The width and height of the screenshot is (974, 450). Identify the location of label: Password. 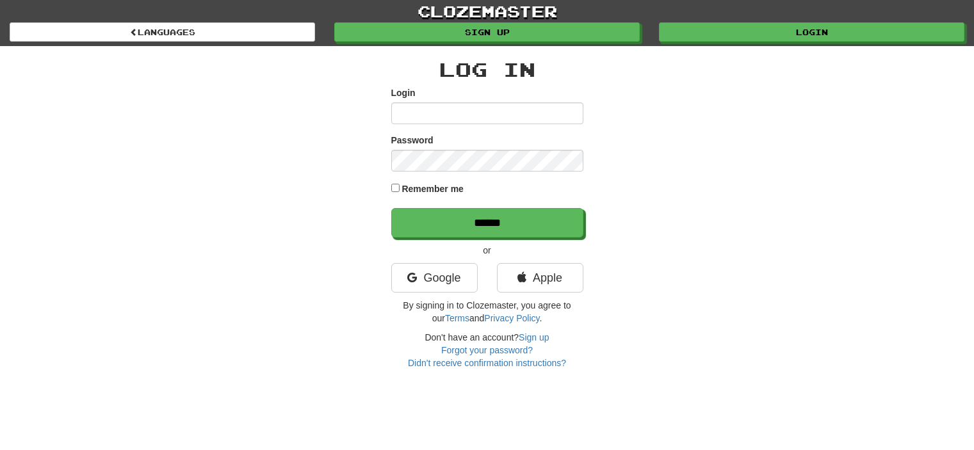
(412, 140).